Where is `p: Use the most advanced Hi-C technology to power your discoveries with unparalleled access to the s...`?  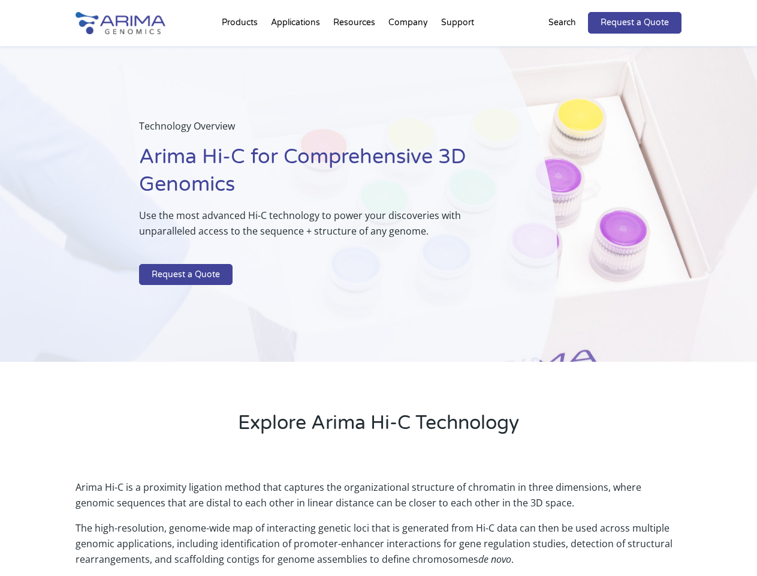 p: Use the most advanced Hi-C technology to power your discoveries with unparalleled access to the s... is located at coordinates (318, 228).